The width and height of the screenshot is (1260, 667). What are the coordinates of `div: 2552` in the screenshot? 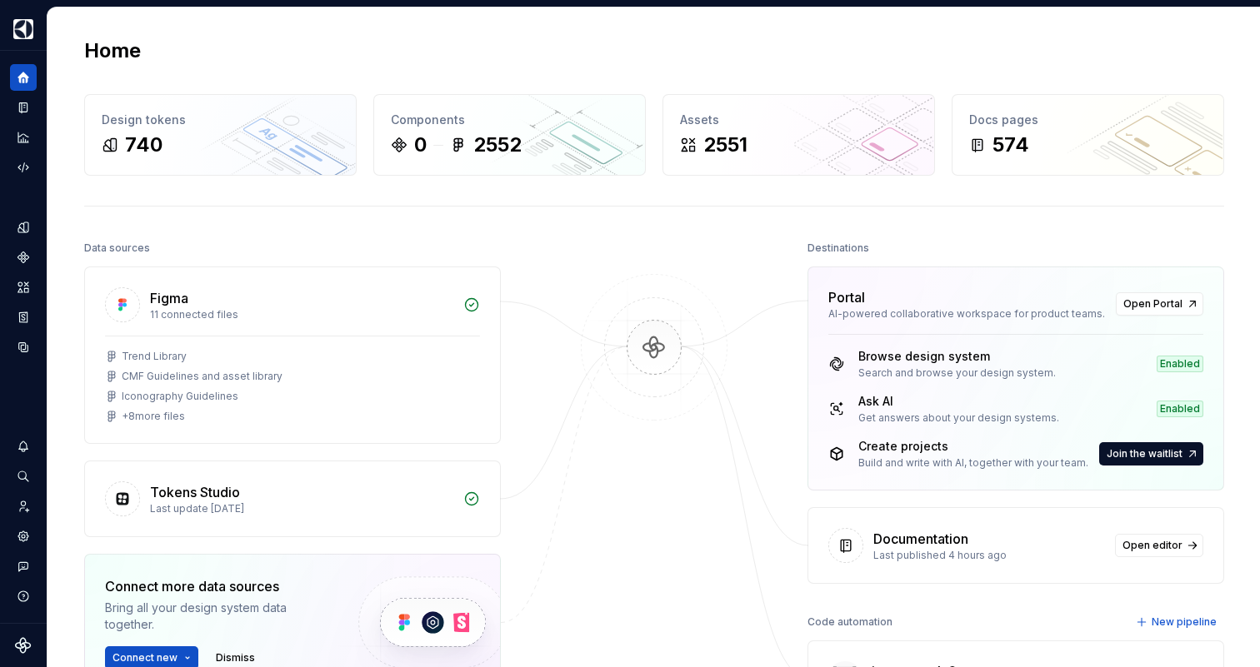 It's located at (497, 145).